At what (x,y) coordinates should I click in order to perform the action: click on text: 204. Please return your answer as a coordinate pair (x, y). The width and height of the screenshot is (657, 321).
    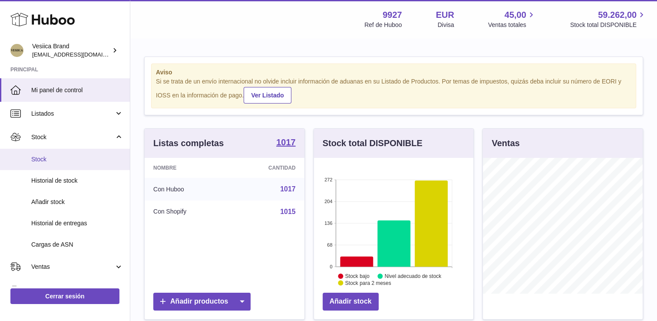
    Looking at the image, I should click on (328, 201).